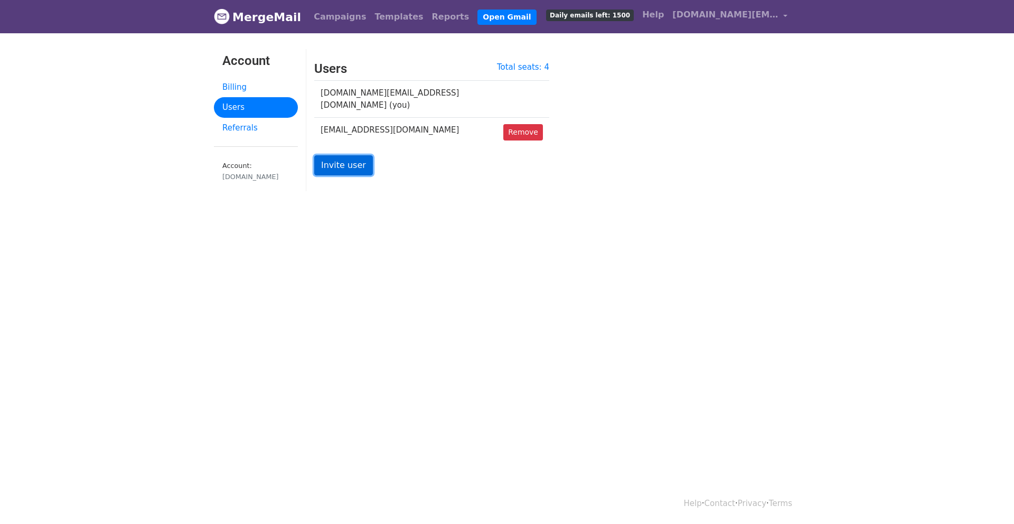 The image size is (1014, 524). What do you see at coordinates (339, 17) in the screenshot?
I see `a: Campaigns` at bounding box center [339, 17].